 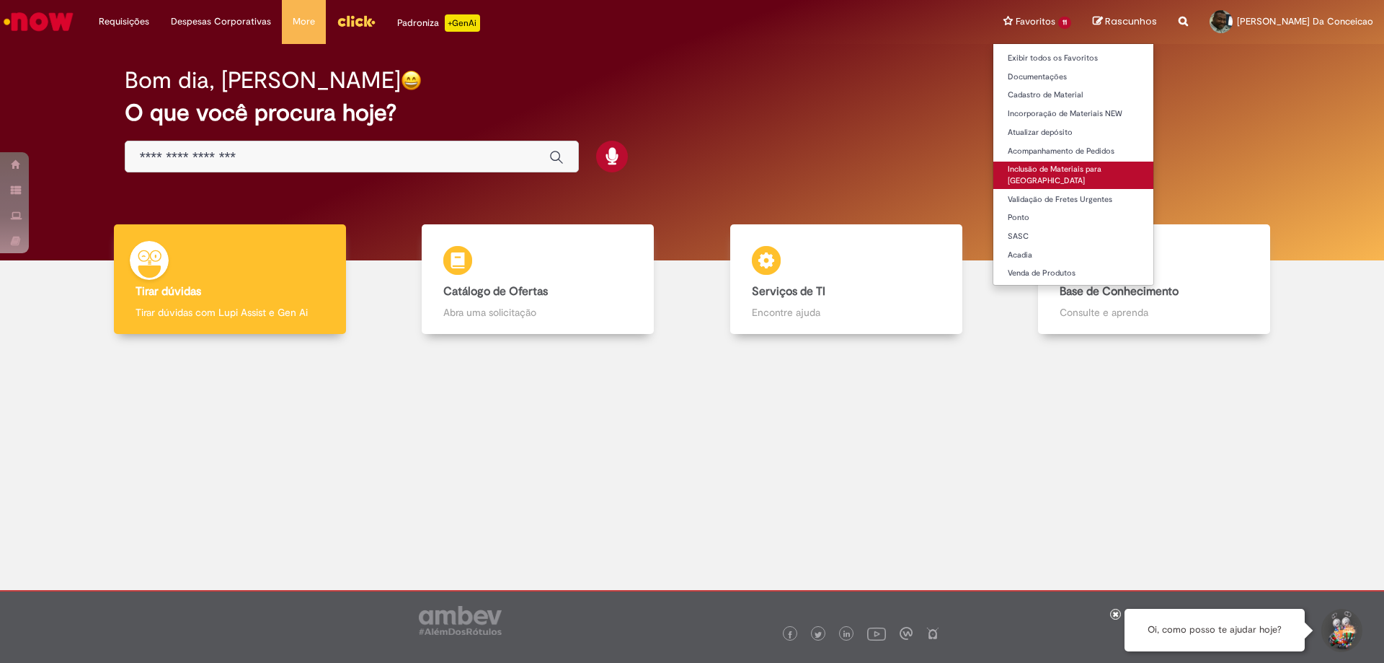 What do you see at coordinates (495, 291) in the screenshot?
I see `b: Catálogo de Ofertas` at bounding box center [495, 291].